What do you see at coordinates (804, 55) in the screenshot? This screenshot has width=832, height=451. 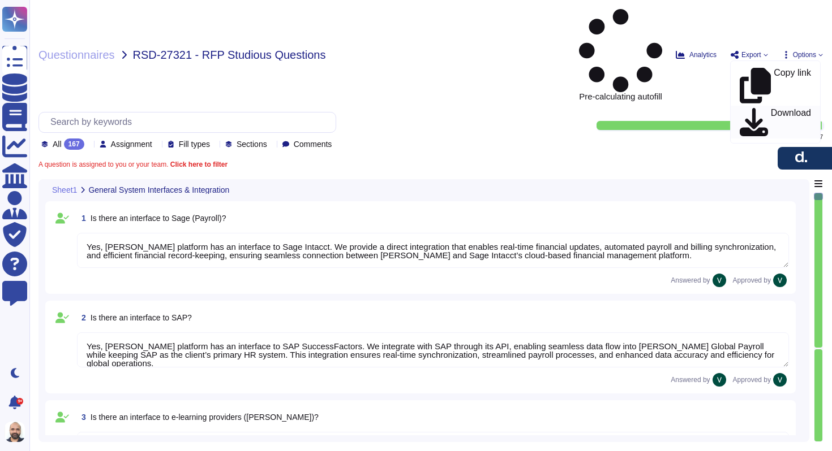 I see `span: Options` at bounding box center [804, 55].